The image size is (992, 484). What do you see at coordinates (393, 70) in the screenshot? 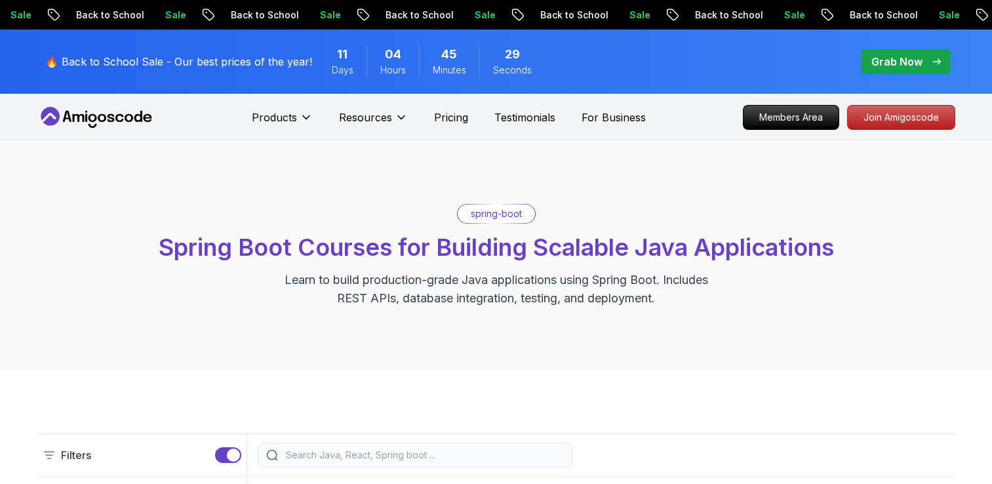
I see `span: Hours` at bounding box center [393, 70].